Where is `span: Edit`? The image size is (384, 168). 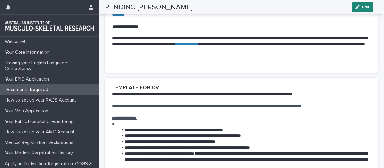
span: Edit is located at coordinates (366, 7).